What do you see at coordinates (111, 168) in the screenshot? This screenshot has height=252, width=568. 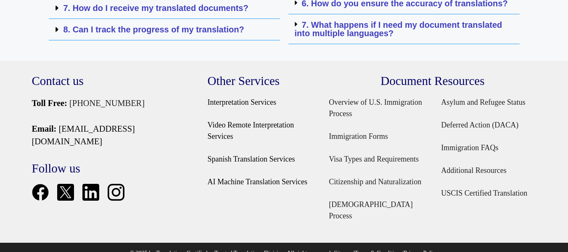 I see `h3: Follow us` at bounding box center [111, 168].